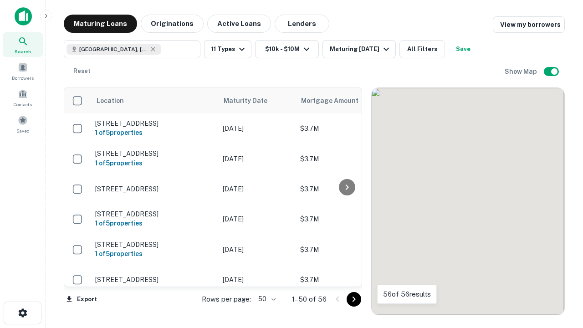  What do you see at coordinates (239, 24) in the screenshot?
I see `button: Active Loans` at bounding box center [239, 24].